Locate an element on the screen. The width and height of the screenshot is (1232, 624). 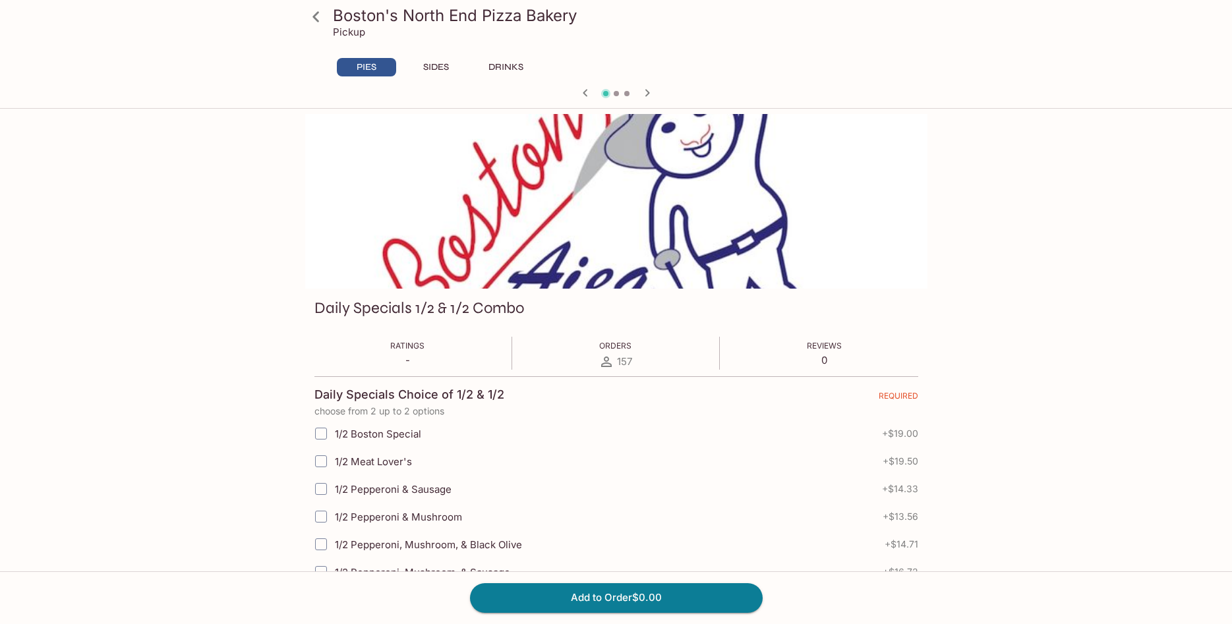
button: PIES is located at coordinates (367, 67).